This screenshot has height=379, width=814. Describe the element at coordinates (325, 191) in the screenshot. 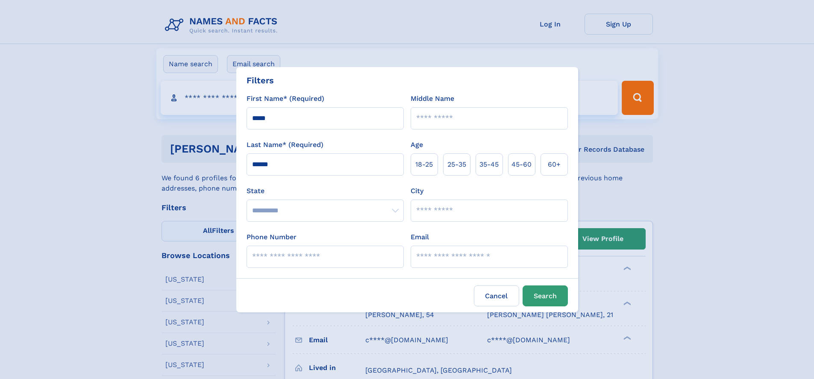

I see `label: State` at that location.